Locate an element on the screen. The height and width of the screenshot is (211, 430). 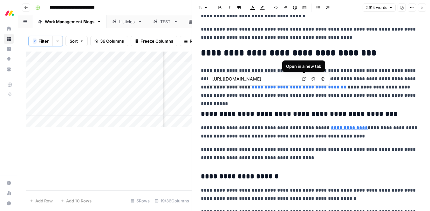
div: Work Management Blogs is located at coordinates (70, 22).